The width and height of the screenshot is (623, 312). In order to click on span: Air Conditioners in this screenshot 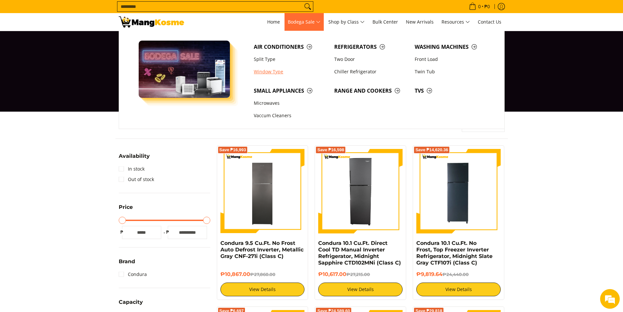, I will do `click(291, 47)`.